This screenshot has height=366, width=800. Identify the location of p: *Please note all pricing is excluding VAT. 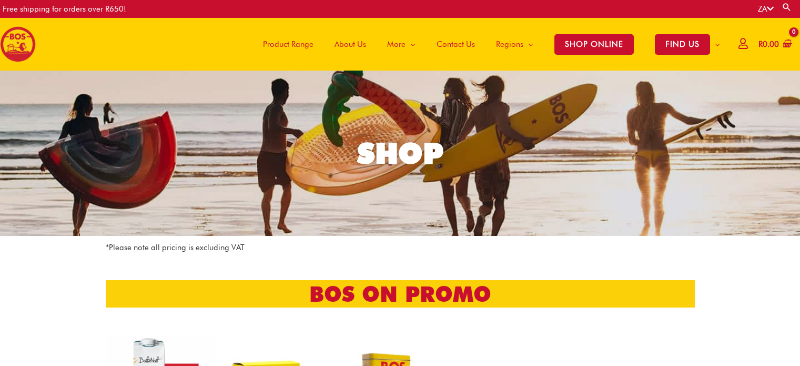
(400, 247).